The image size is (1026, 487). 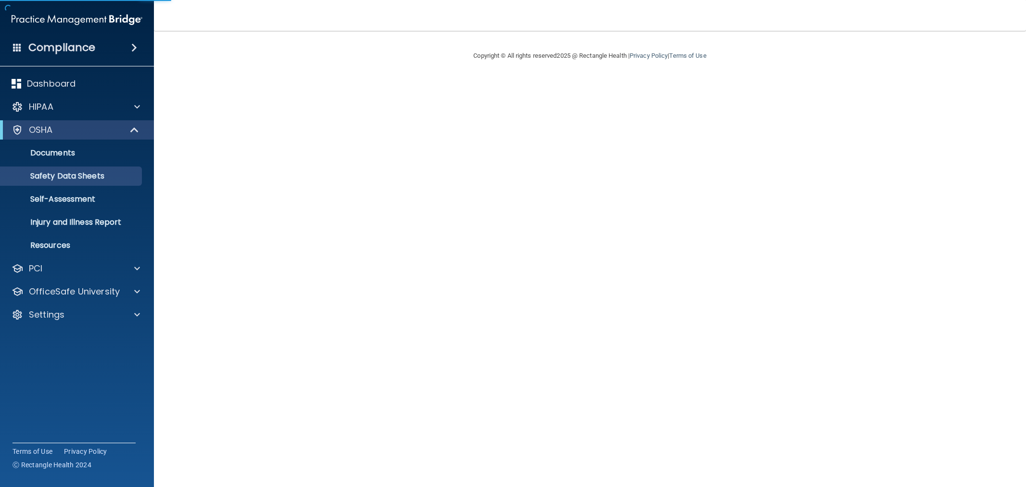 What do you see at coordinates (76, 268) in the screenshot?
I see `a: PCI` at bounding box center [76, 268].